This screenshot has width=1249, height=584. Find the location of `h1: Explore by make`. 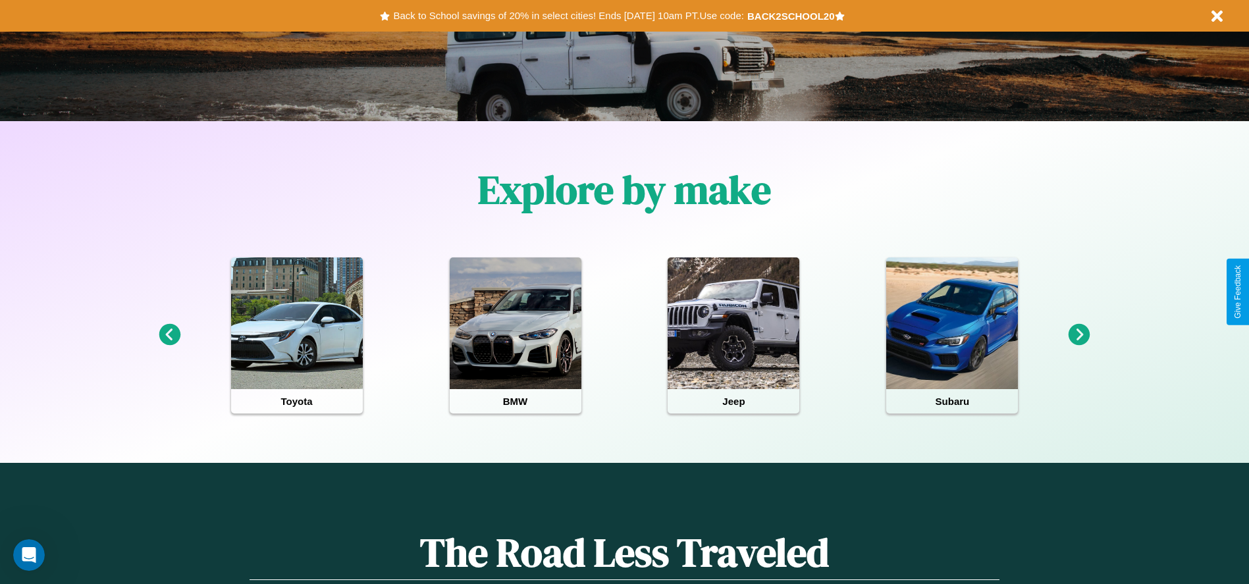

h1: Explore by make is located at coordinates (624, 190).